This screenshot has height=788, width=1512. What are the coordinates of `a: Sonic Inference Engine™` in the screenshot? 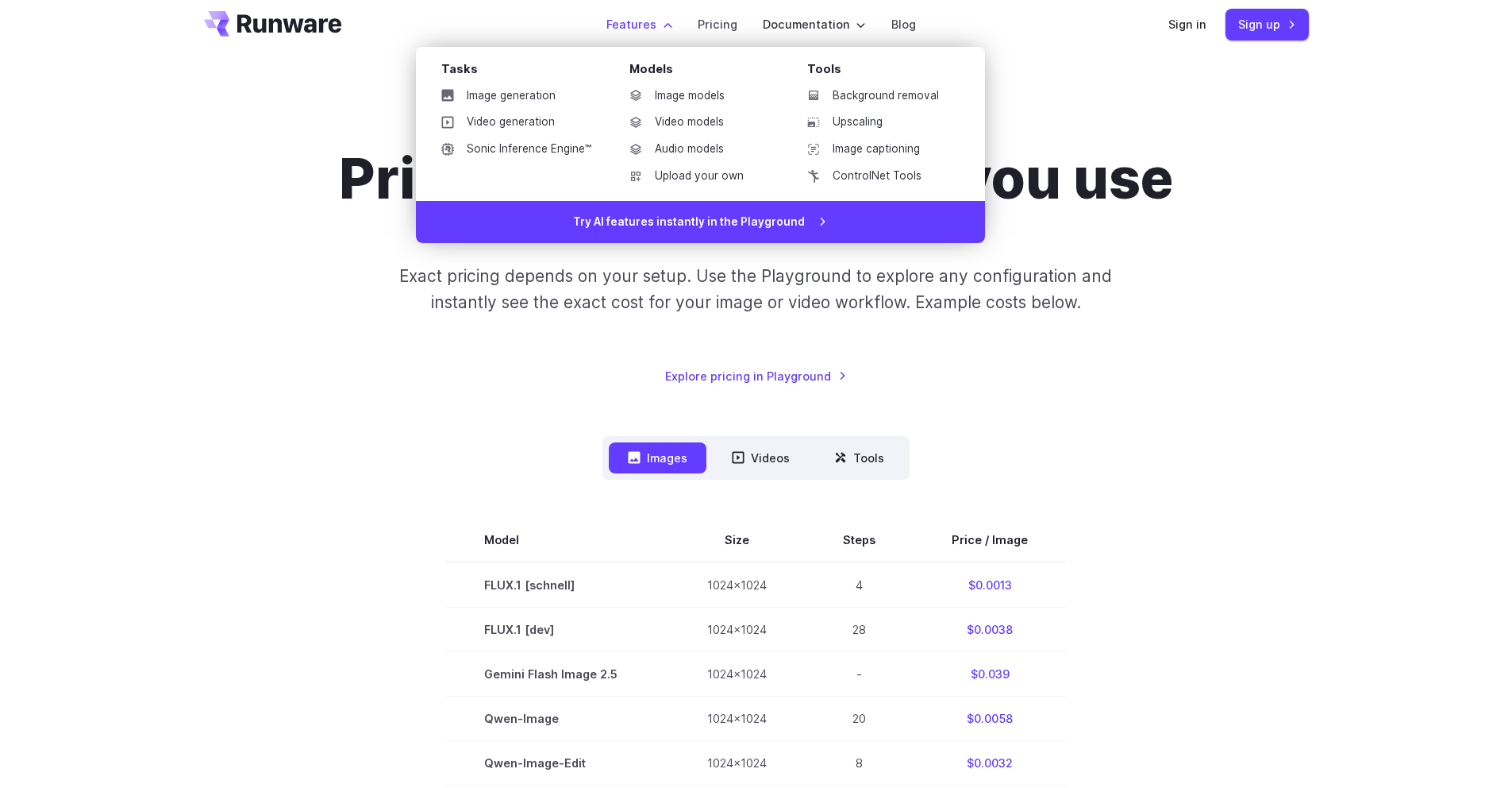 It's located at (516, 150).